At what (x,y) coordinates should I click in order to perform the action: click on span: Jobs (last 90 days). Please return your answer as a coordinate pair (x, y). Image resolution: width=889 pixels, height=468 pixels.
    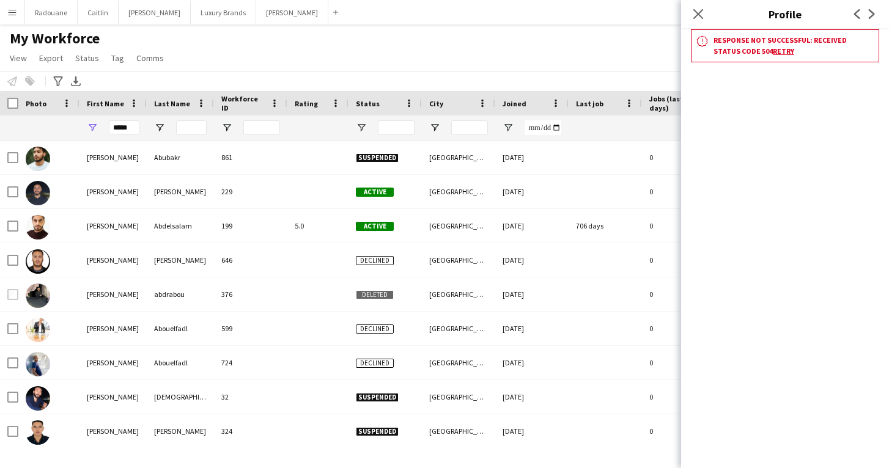
    Looking at the image, I should click on (675, 103).